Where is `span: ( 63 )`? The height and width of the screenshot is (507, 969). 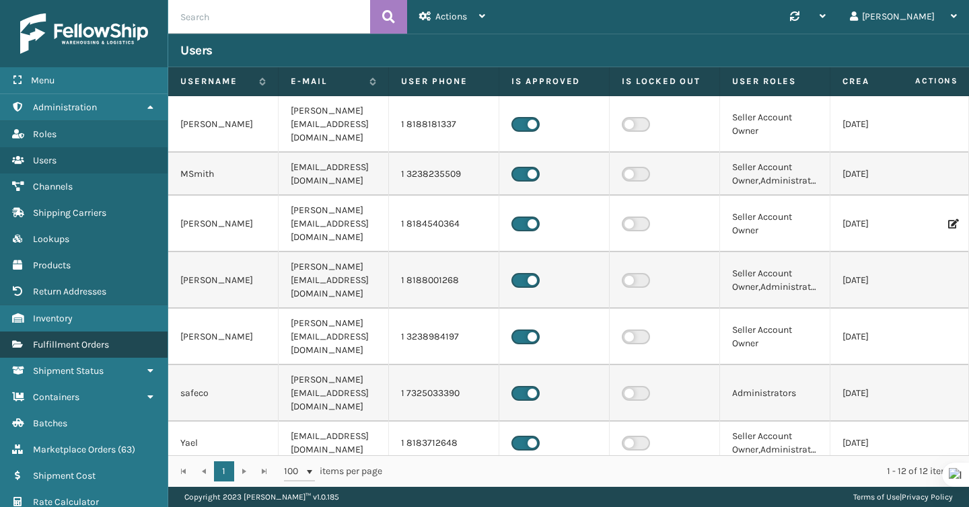 span: ( 63 ) is located at coordinates (126, 449).